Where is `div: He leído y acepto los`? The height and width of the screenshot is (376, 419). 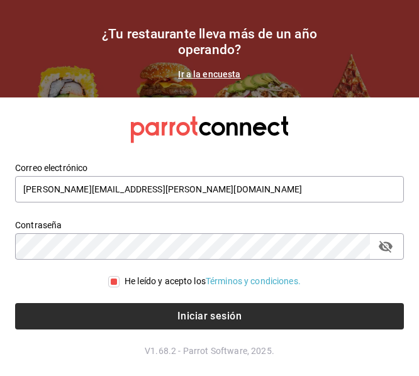 div: He leído y acepto los is located at coordinates (213, 281).